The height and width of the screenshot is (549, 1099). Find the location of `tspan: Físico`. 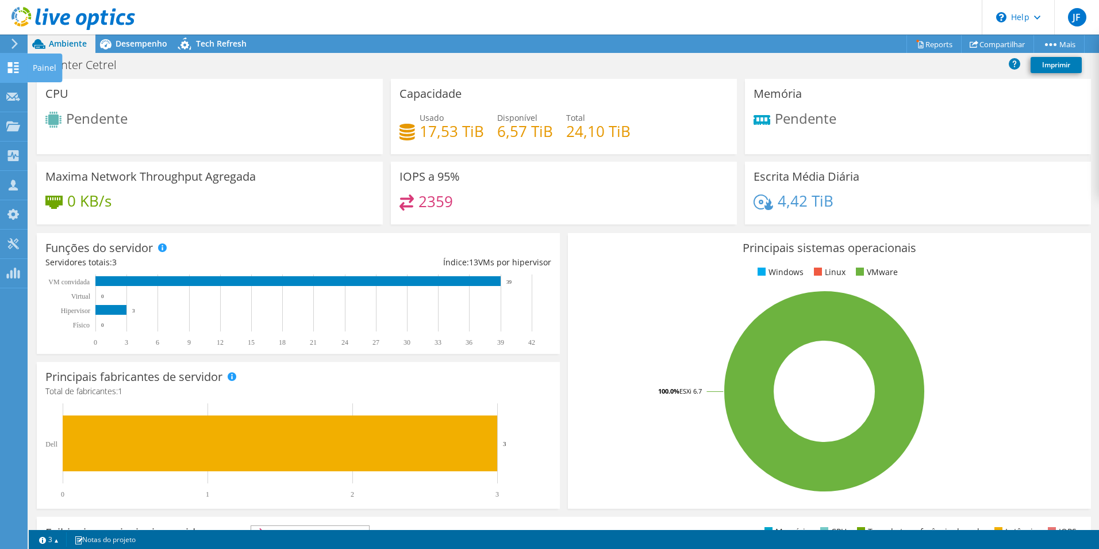

tspan: Físico is located at coordinates (81, 325).